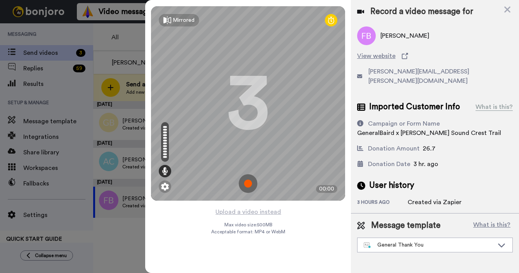 This screenshot has width=519, height=273. I want to click on div: Donation Amount, so click(394, 148).